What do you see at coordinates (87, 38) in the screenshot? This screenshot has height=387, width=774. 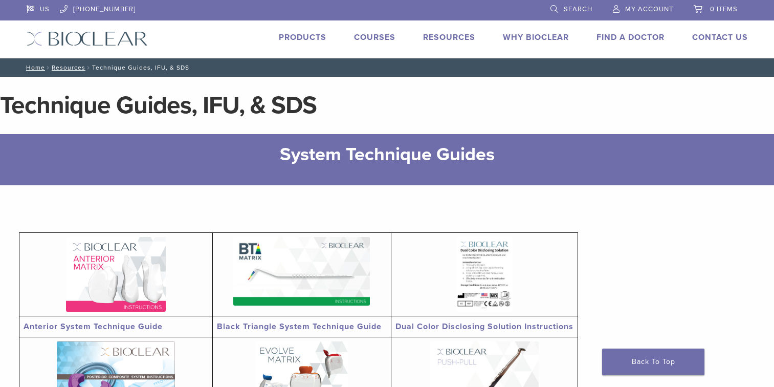 I see `img: Bioclear` at bounding box center [87, 38].